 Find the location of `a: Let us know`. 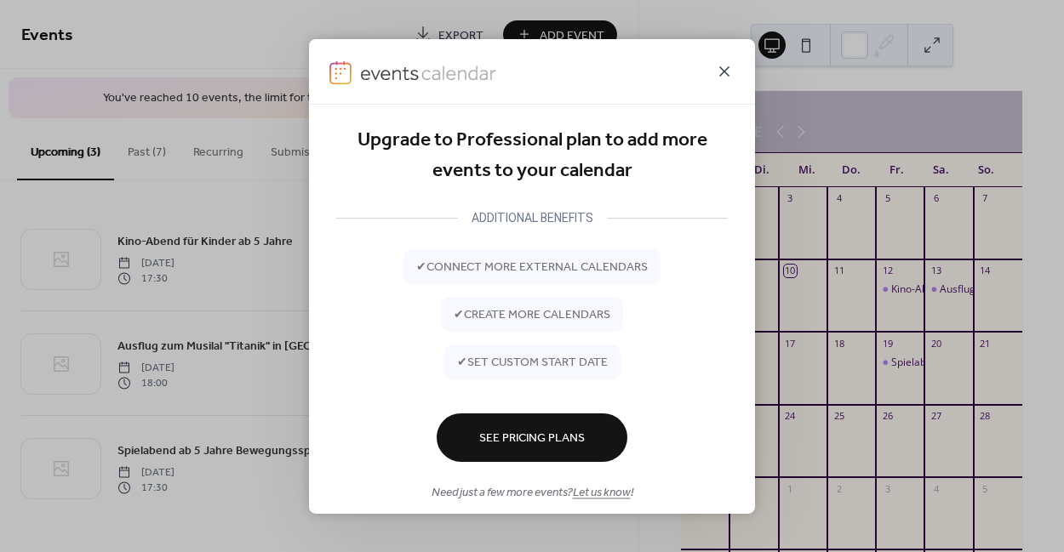

a: Let us know is located at coordinates (602, 494).